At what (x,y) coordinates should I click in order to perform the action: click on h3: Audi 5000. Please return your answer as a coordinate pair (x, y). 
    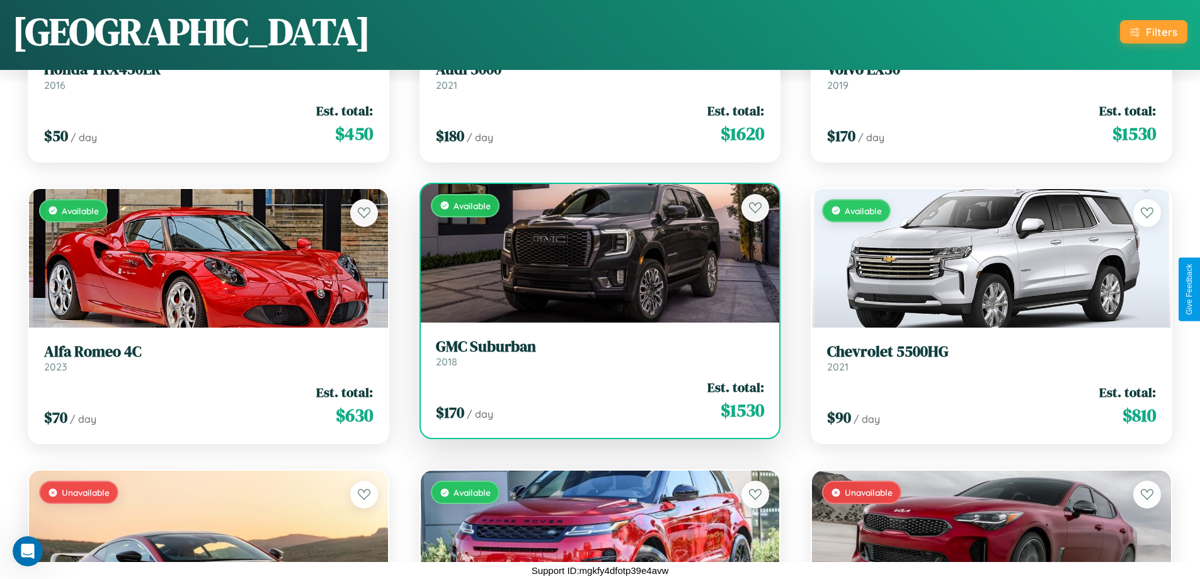
    Looking at the image, I should click on (600, 69).